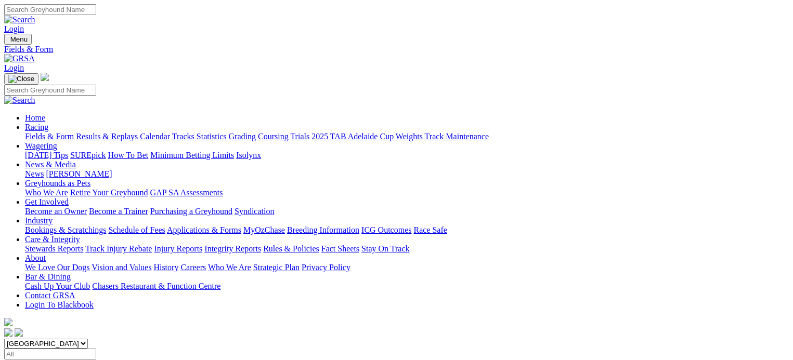 The height and width of the screenshot is (360, 793). Describe the element at coordinates (19, 59) in the screenshot. I see `img: GRSA` at that location.